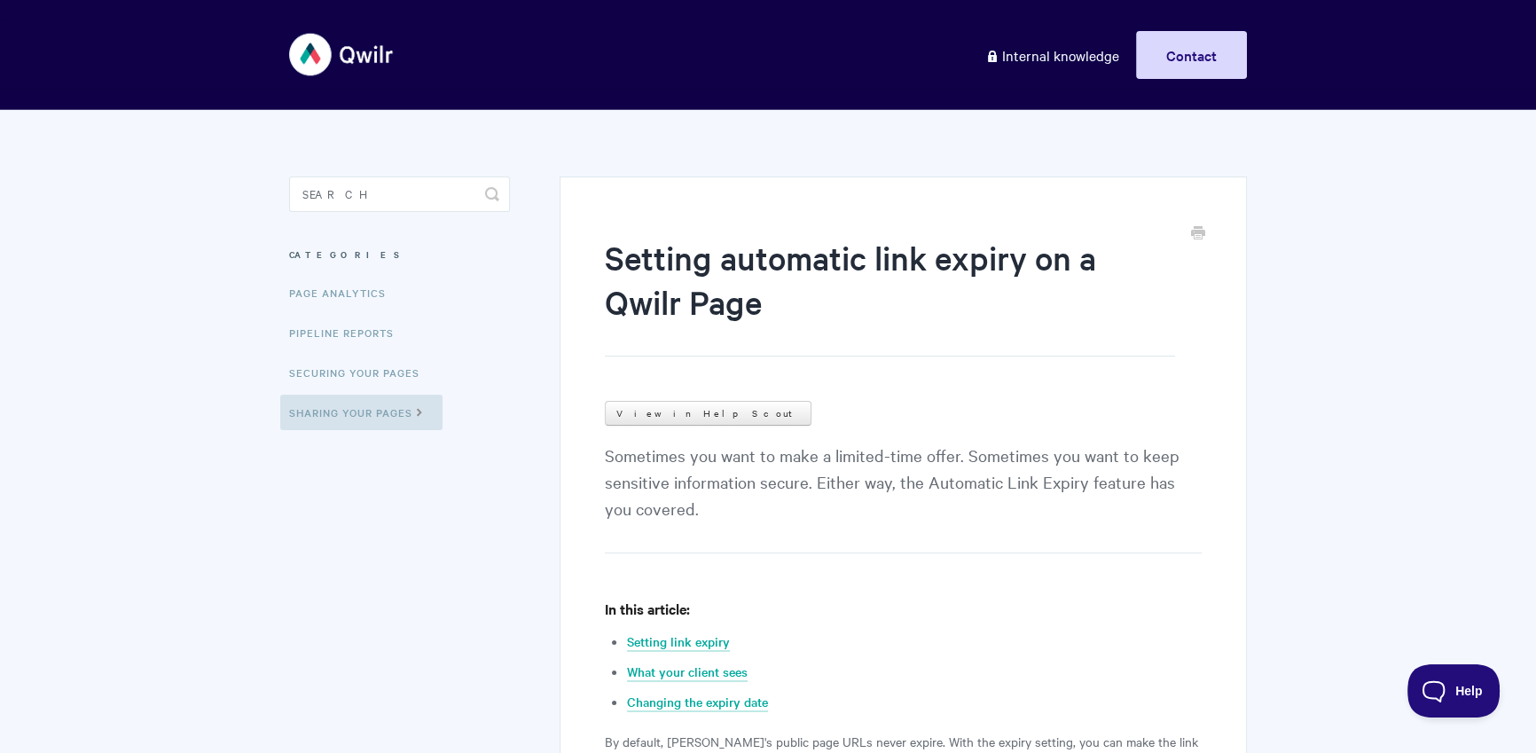  What do you see at coordinates (697, 702) in the screenshot?
I see `a: Changing the expiry date` at bounding box center [697, 702].